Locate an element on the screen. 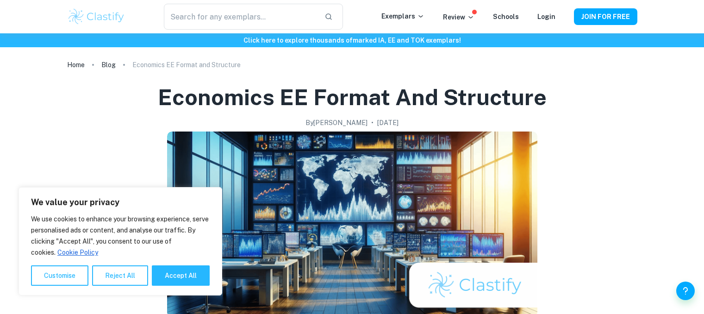 This screenshot has width=704, height=314. button: Help and Feedback is located at coordinates (686, 291).